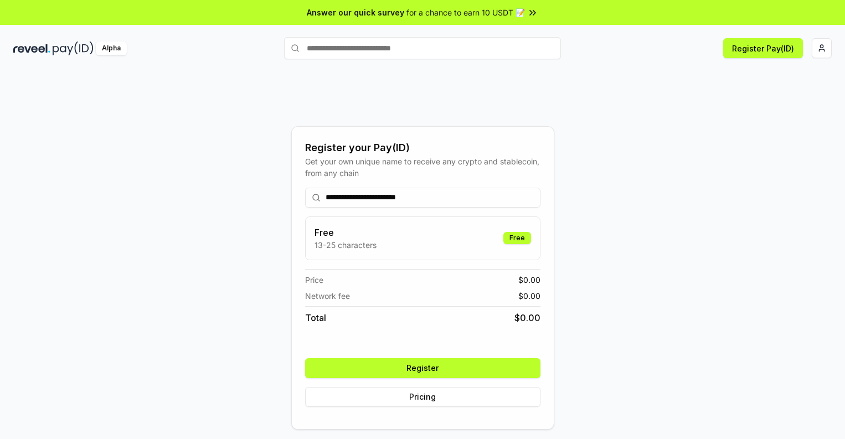  What do you see at coordinates (327, 296) in the screenshot?
I see `span: Network fee` at bounding box center [327, 296].